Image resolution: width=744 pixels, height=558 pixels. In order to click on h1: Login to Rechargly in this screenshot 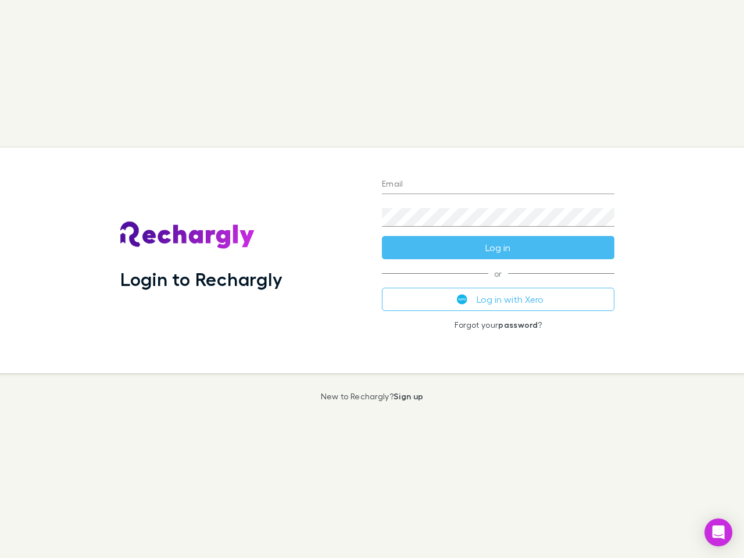, I will do `click(201, 279)`.